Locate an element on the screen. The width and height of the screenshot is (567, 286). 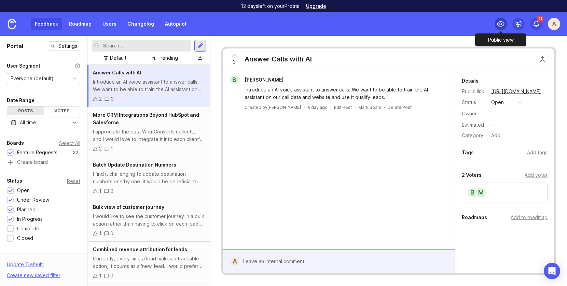
div: Currently, every time a lead makes a trackable action, it counts as a 'new' lead. I would prefer ... is located at coordinates (148, 262).